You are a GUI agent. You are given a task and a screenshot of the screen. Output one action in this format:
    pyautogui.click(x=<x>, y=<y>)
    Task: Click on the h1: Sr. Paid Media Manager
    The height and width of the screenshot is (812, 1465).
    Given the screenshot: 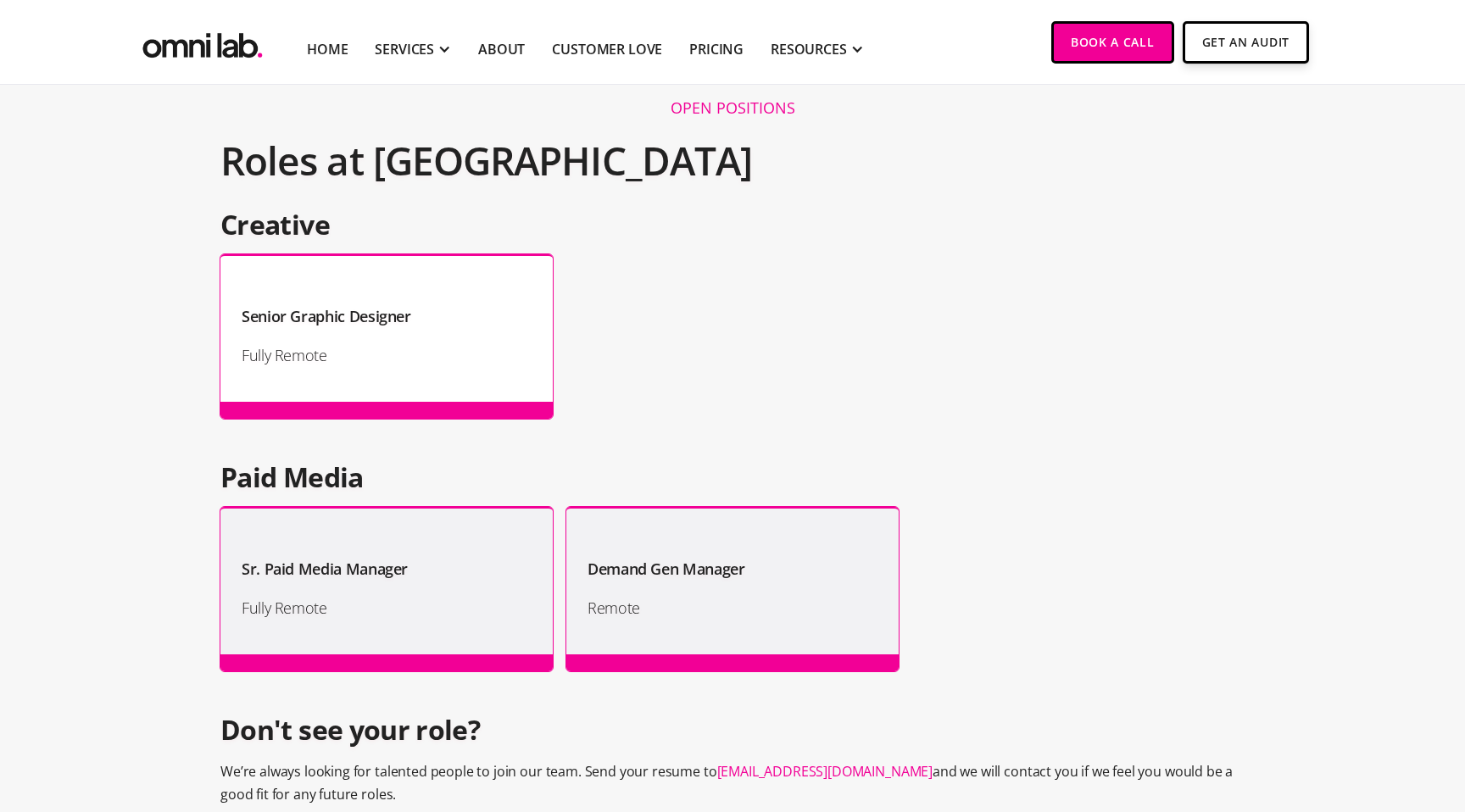 What is the action you would take?
    pyautogui.click(x=325, y=568)
    